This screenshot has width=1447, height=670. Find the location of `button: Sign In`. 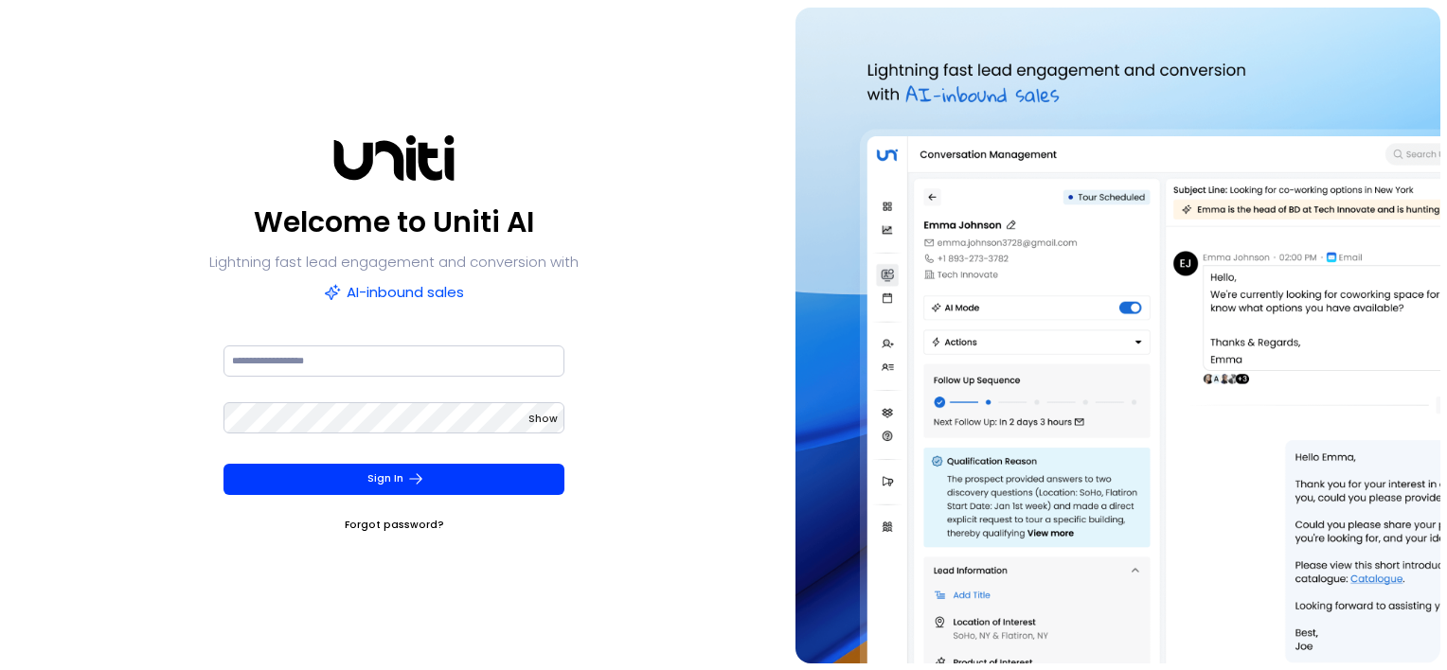

button: Sign In is located at coordinates (394, 479).